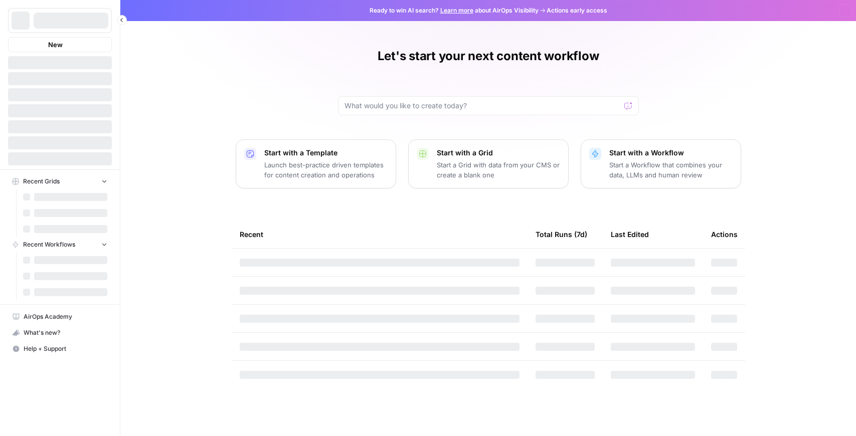 Image resolution: width=856 pixels, height=436 pixels. Describe the element at coordinates (326, 170) in the screenshot. I see `p: Launch best-practice driven templates for content creation and operations` at that location.